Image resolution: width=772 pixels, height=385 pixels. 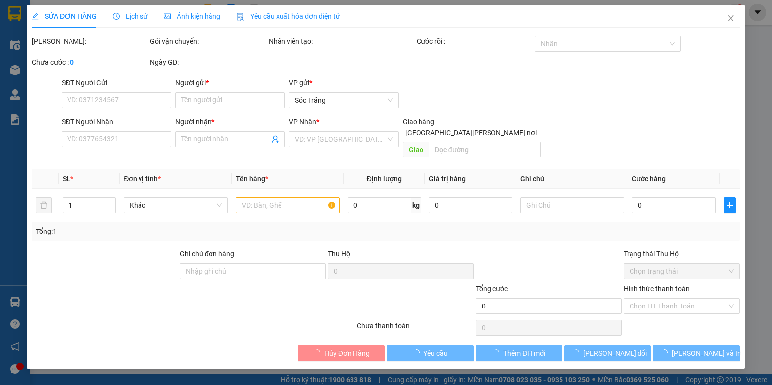 What do you see at coordinates (730, 205) in the screenshot?
I see `span: plus` at bounding box center [730, 205].